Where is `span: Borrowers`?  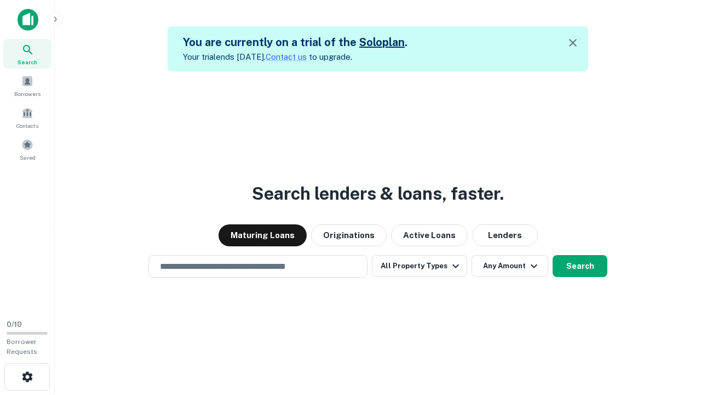 span: Borrowers is located at coordinates (27, 94).